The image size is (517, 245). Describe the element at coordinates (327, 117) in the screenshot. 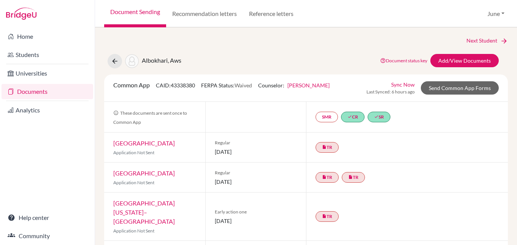

I see `a: SMR` at that location.